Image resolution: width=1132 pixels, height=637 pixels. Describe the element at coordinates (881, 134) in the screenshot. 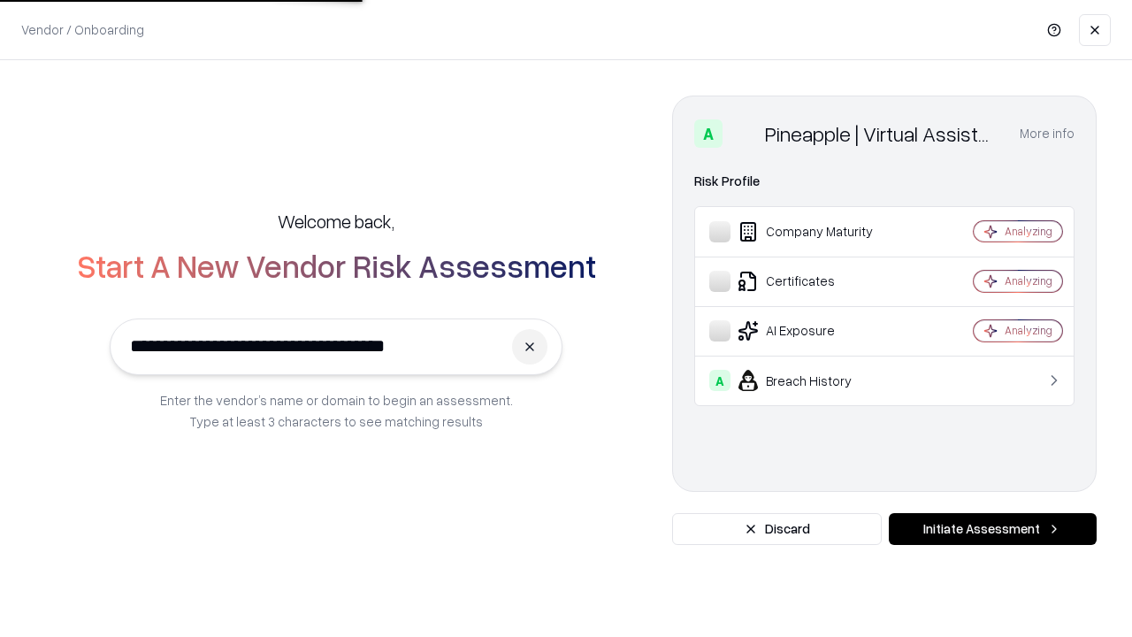

I see `div: Pineapple | Virtual Assistant Agency` at that location.